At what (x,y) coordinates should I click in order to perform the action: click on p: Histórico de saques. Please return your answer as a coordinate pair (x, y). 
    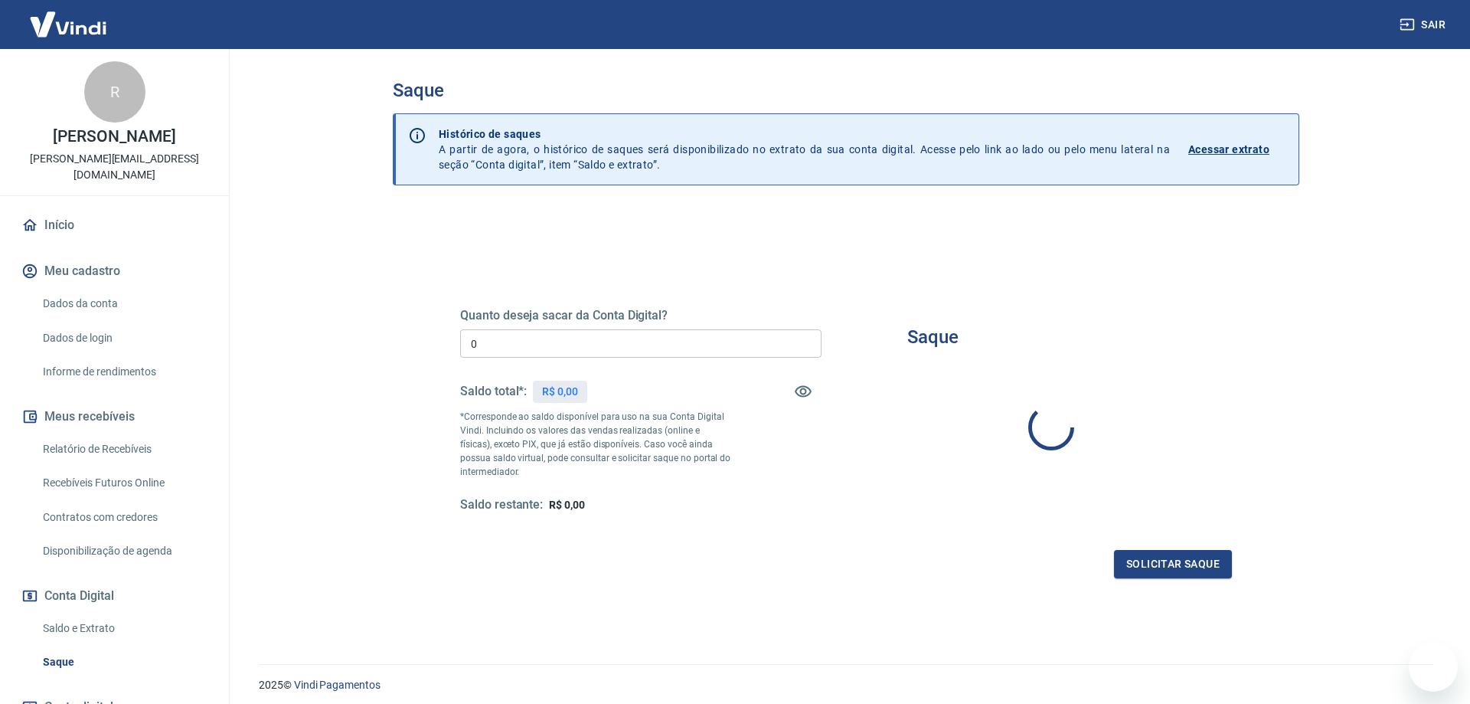
    Looking at the image, I should click on (804, 134).